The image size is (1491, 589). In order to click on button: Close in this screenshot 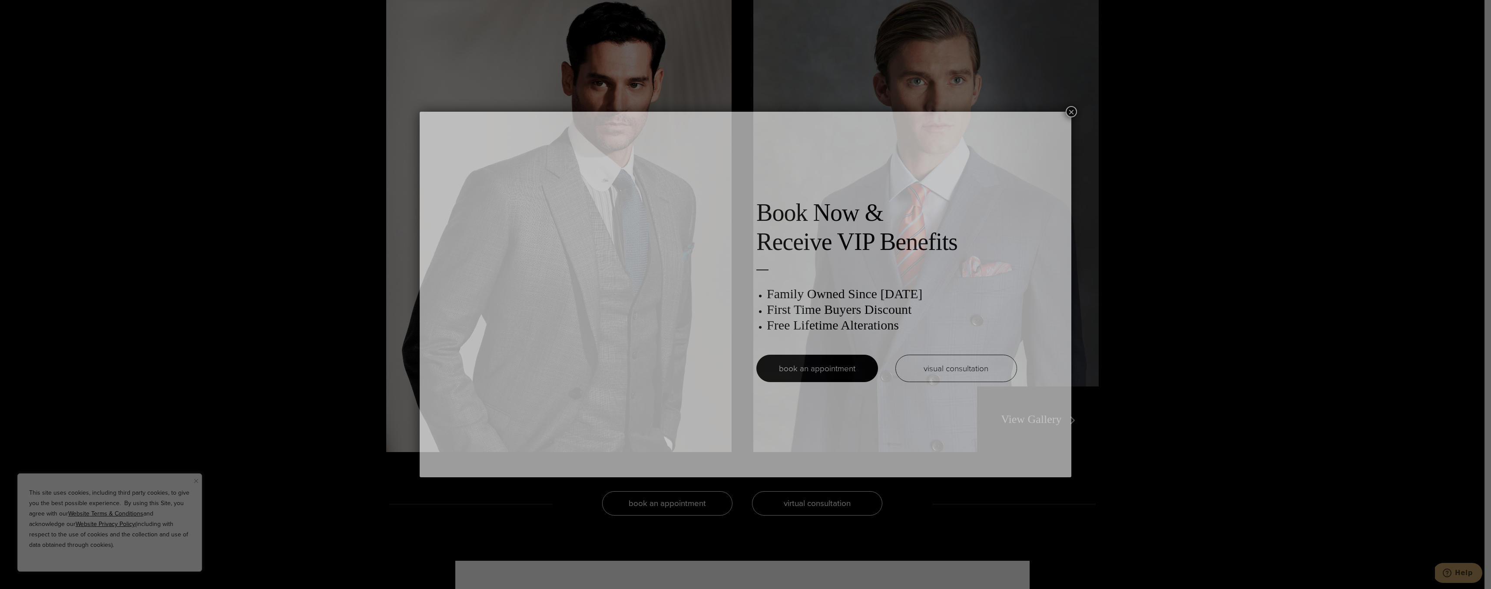, I will do `click(1071, 112)`.